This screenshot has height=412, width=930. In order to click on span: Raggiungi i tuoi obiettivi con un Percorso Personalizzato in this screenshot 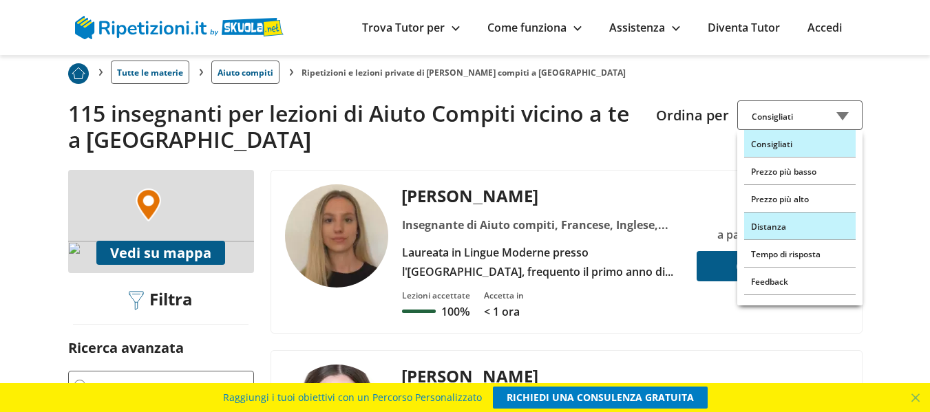, I will do `click(352, 398)`.